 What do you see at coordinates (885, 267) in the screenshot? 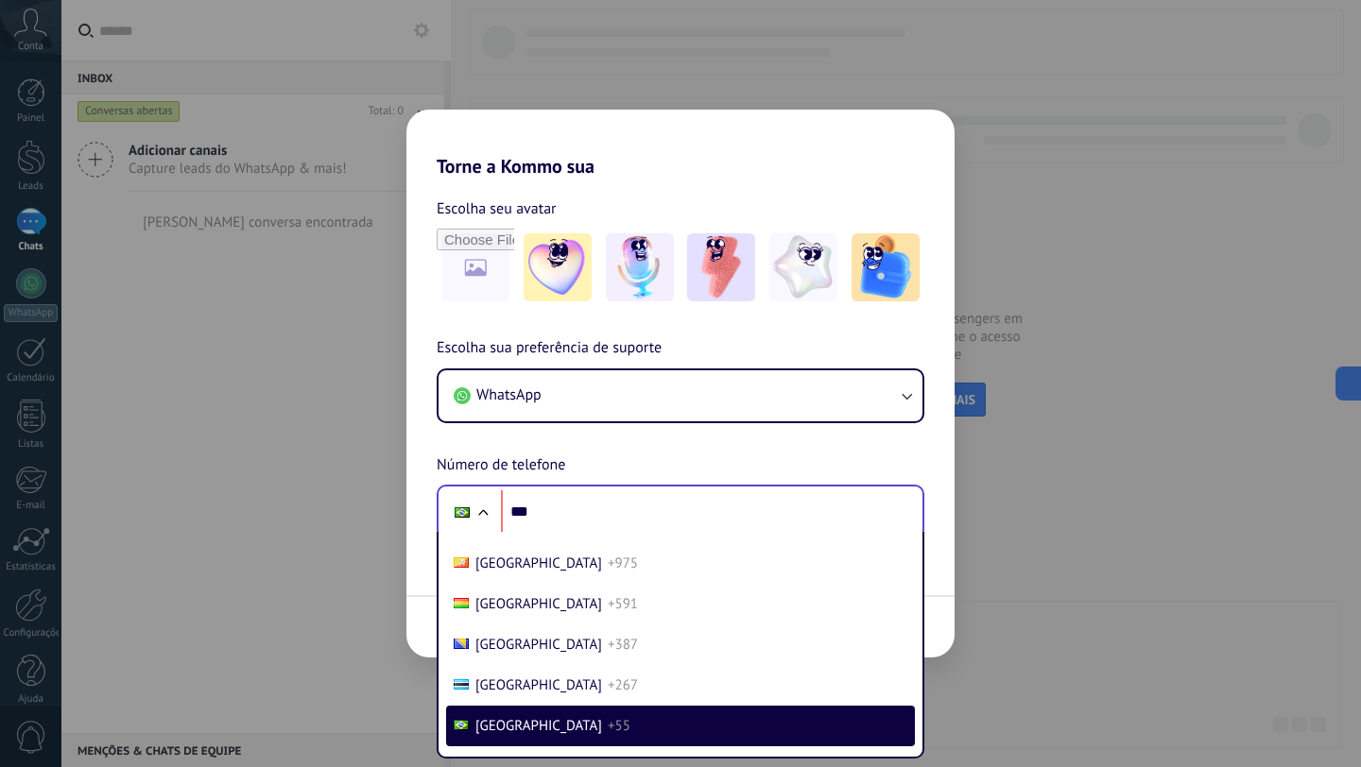
I see `img: -5.jpeg` at bounding box center [885, 267].